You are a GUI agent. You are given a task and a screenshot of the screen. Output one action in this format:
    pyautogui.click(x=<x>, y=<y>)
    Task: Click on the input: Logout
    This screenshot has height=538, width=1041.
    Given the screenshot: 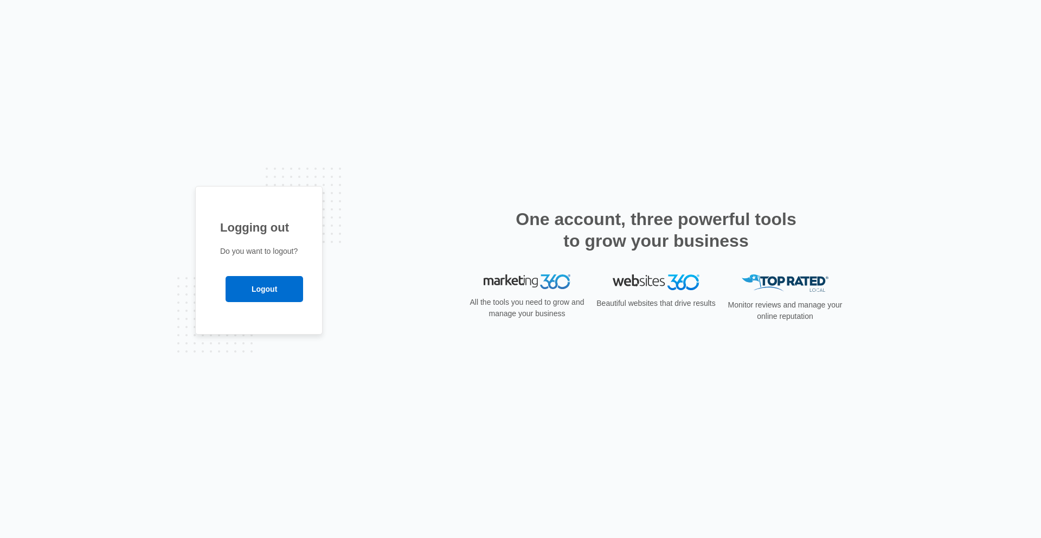 What is the action you would take?
    pyautogui.click(x=264, y=289)
    